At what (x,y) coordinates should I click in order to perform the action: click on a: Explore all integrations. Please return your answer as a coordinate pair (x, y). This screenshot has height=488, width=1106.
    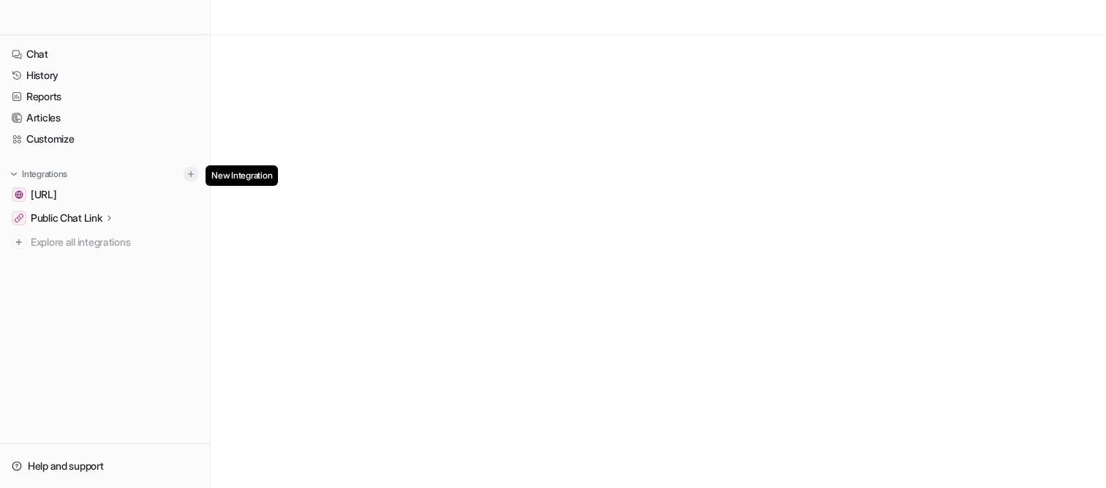
    Looking at the image, I should click on (105, 242).